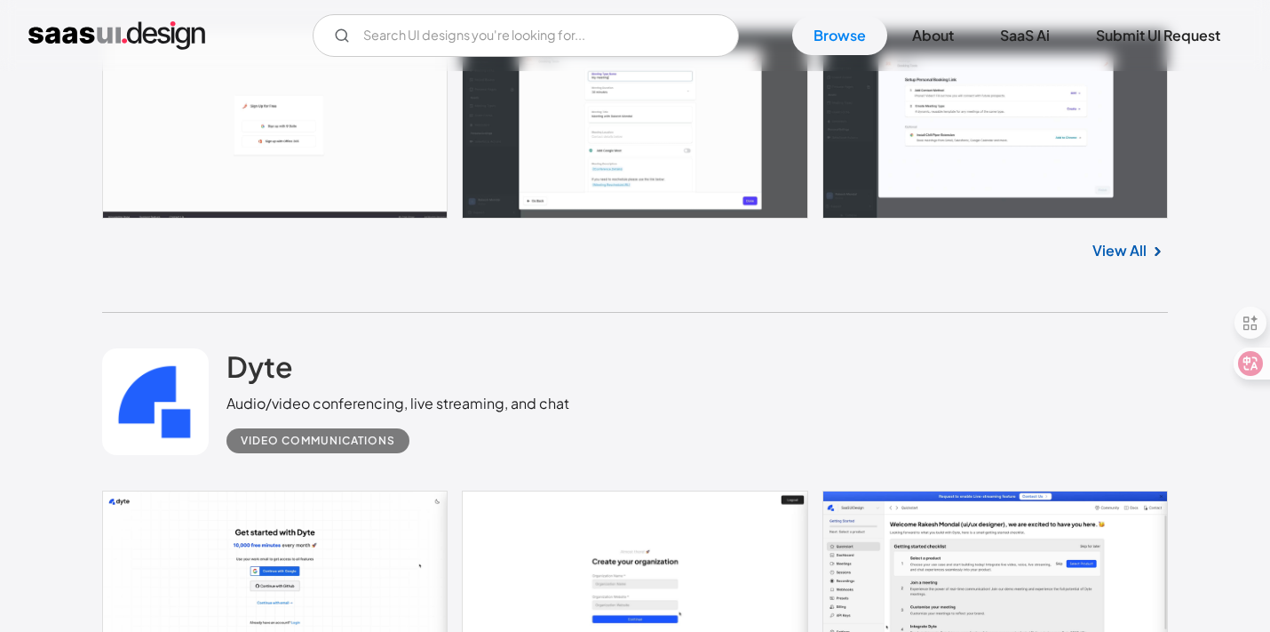 The image size is (1270, 632). I want to click on a: home, so click(116, 36).